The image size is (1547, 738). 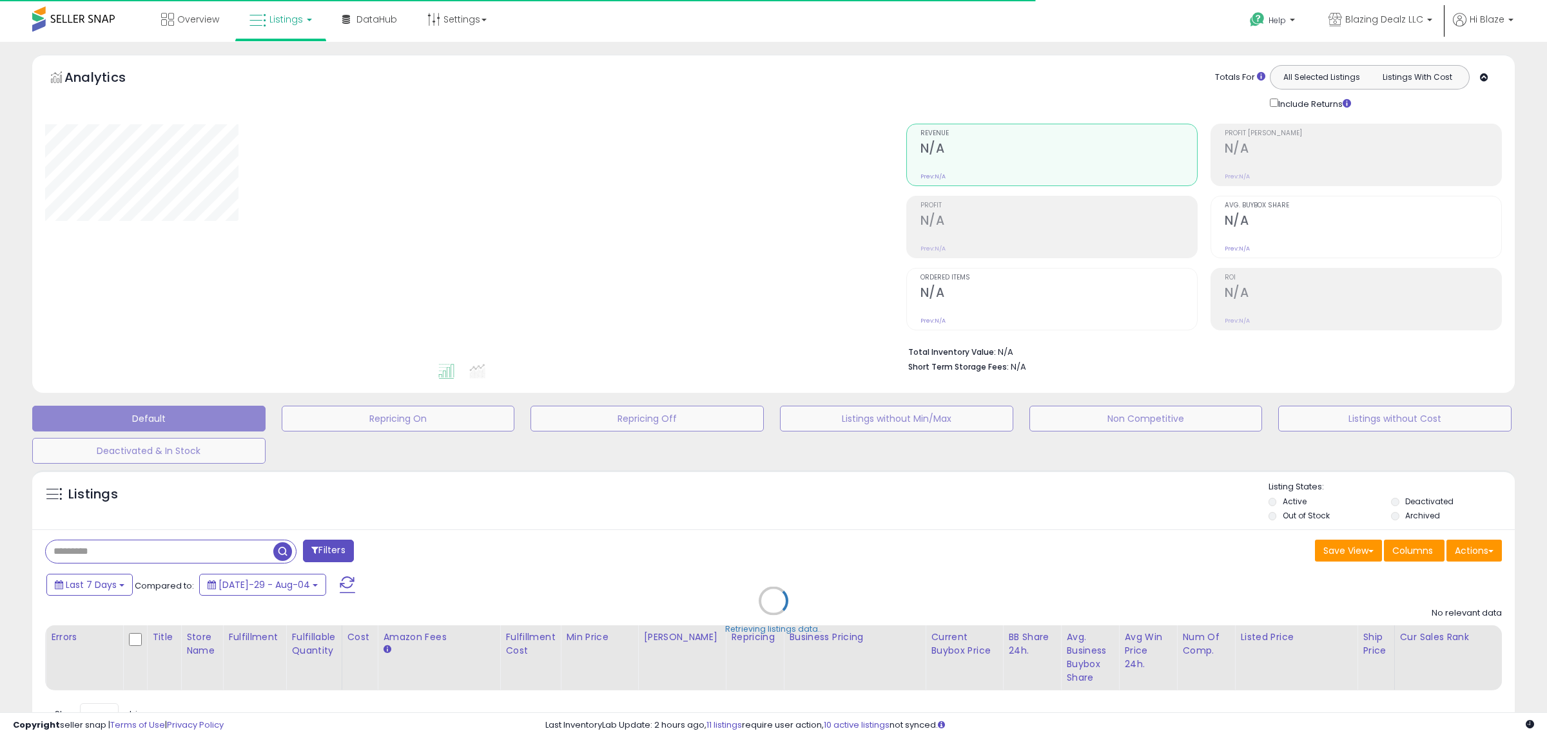 I want to click on button: Repricing On, so click(x=398, y=419).